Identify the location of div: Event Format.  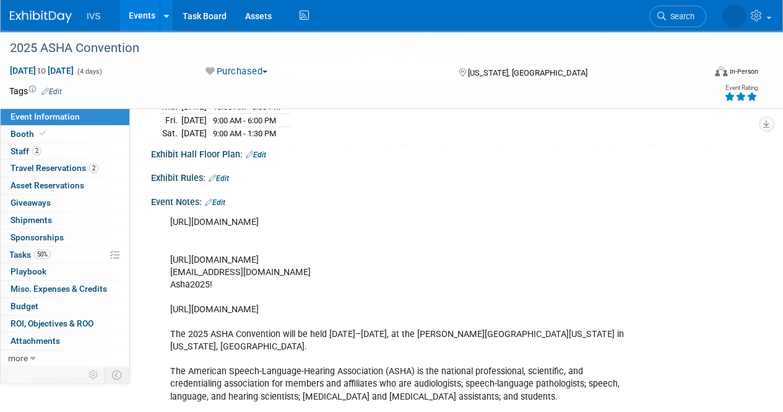
(703, 74).